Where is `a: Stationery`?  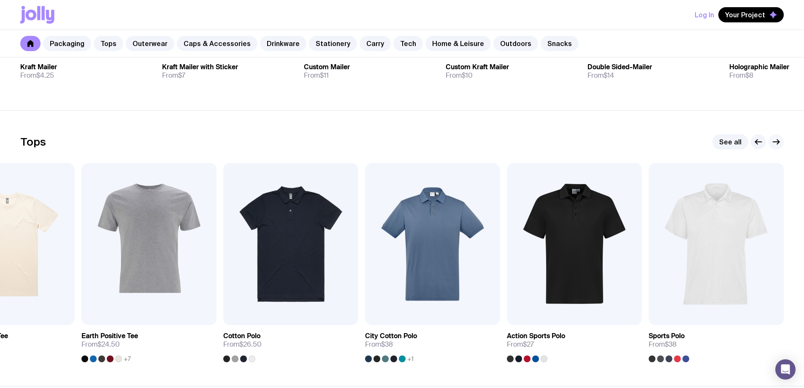 a: Stationery is located at coordinates (333, 43).